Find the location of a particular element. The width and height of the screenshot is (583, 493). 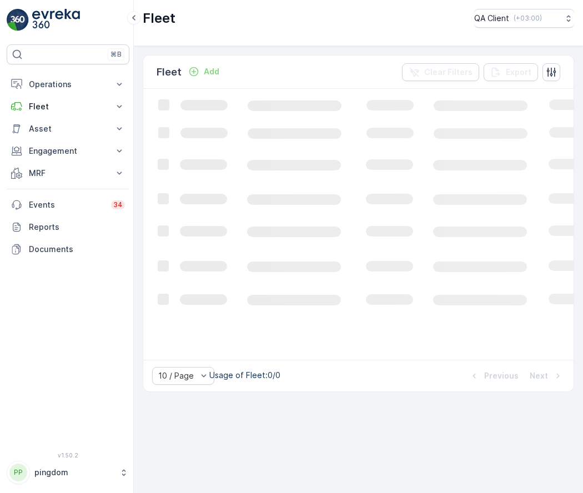

button: Operations is located at coordinates (68, 84).